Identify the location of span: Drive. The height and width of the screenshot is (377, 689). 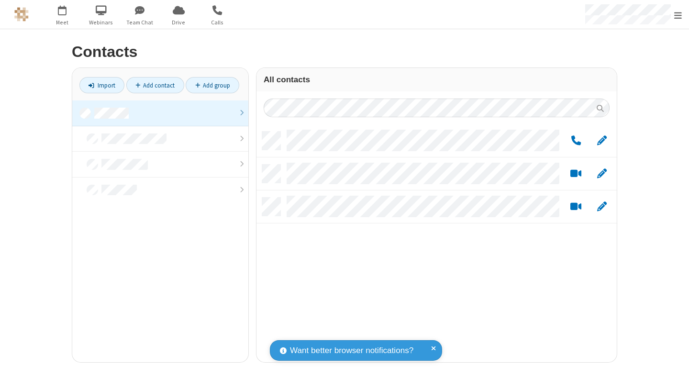
(178, 22).